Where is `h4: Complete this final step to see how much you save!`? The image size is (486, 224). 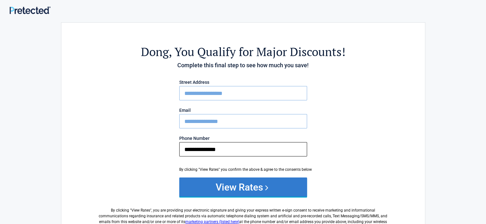 h4: Complete this final step to see how much you save! is located at coordinates (243, 65).